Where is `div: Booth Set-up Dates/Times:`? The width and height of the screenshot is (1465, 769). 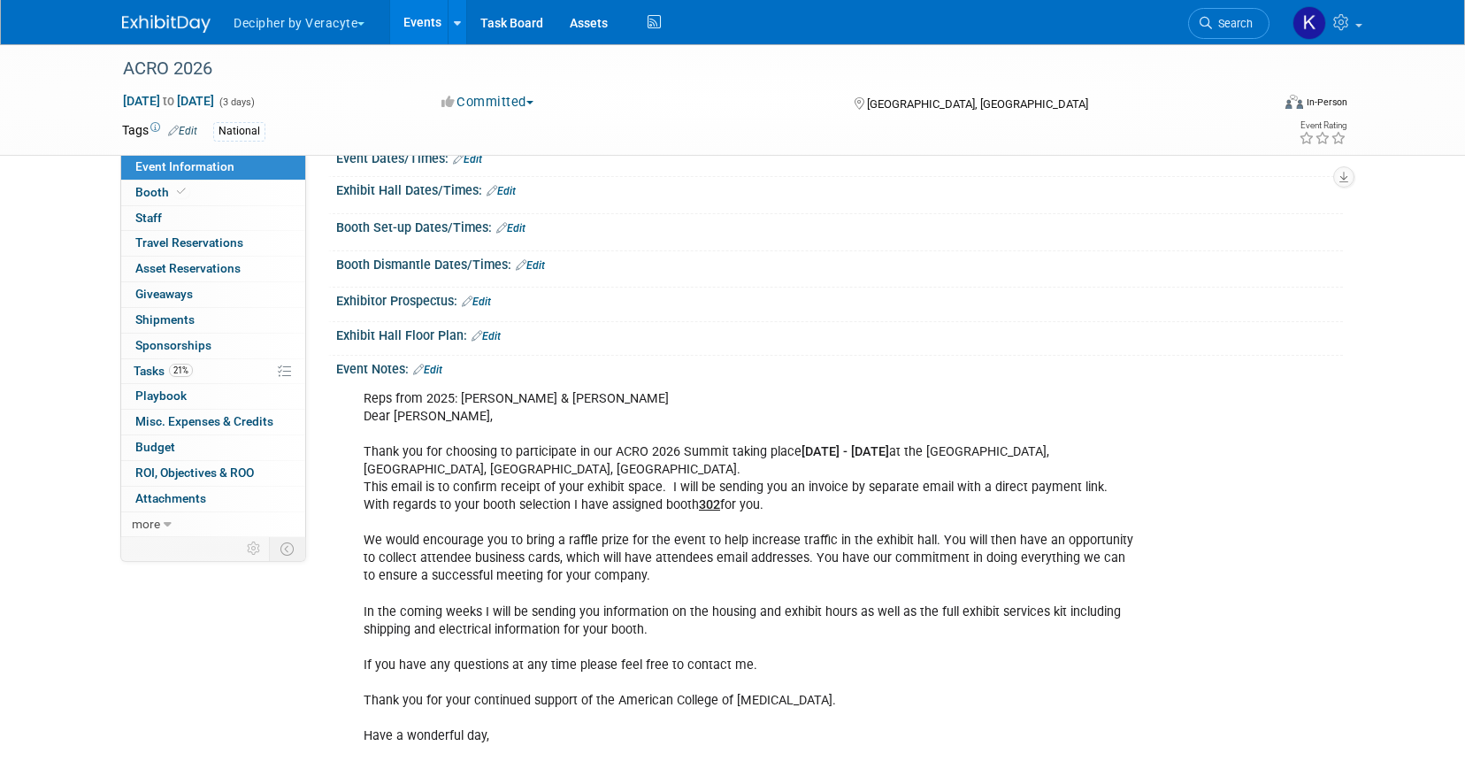 div: Booth Set-up Dates/Times: is located at coordinates (839, 226).